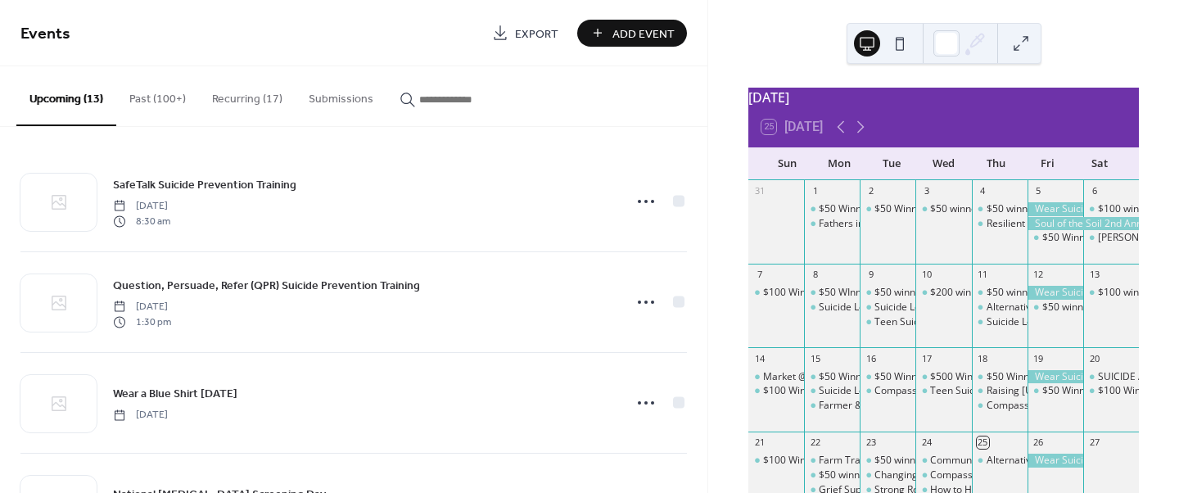 The image size is (1179, 493). What do you see at coordinates (926, 274) in the screenshot?
I see `div: 10` at bounding box center [926, 274].